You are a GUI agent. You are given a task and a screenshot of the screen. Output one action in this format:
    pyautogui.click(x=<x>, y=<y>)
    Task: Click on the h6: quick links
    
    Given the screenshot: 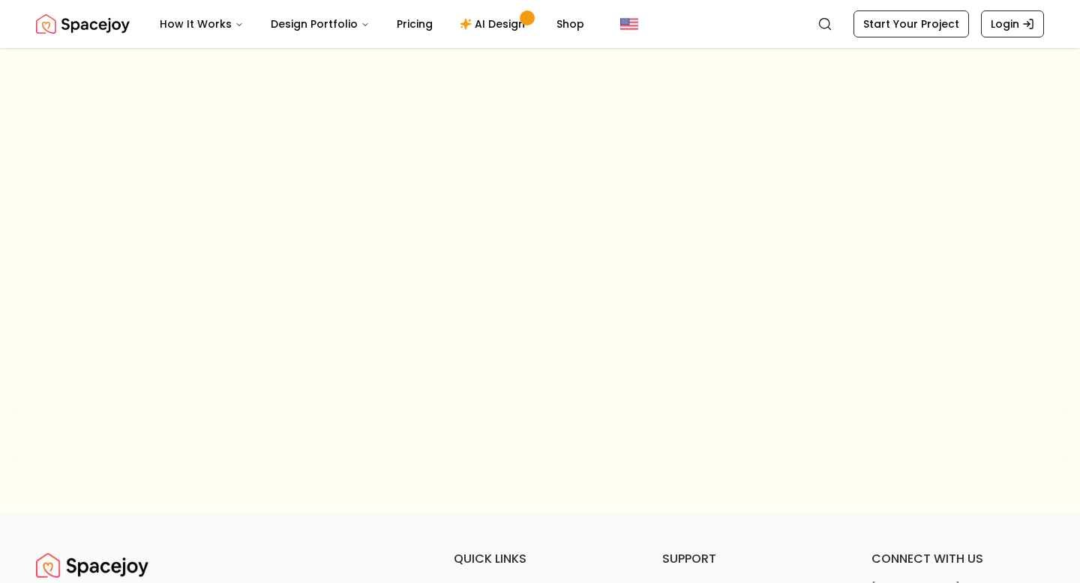 What is the action you would take?
    pyautogui.click(x=540, y=559)
    